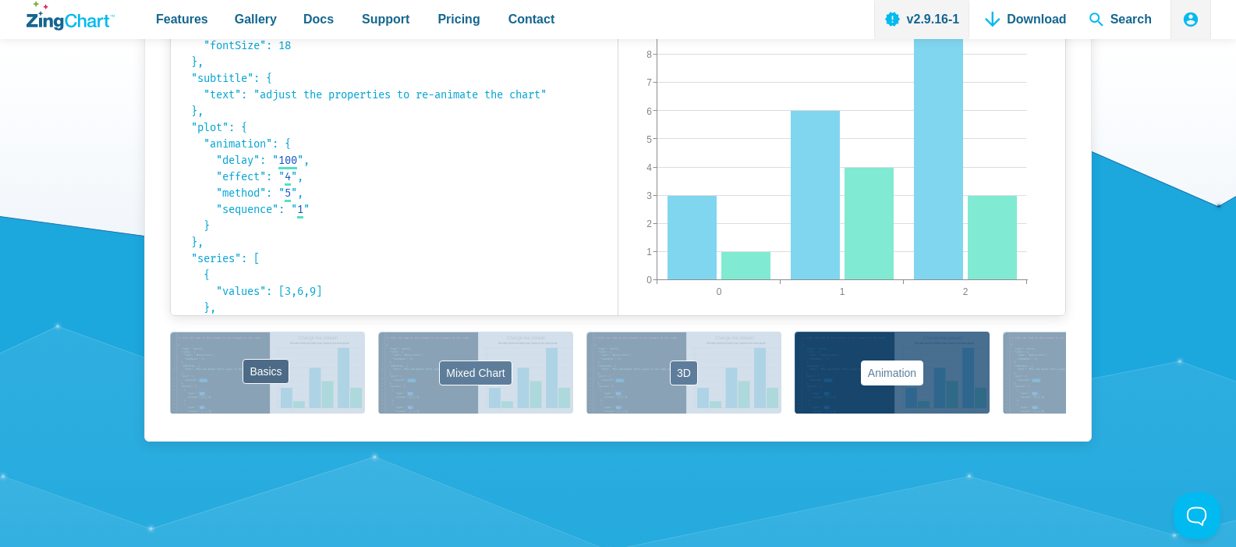 This screenshot has width=1236, height=547. I want to click on button: Mixed Chart, so click(476, 372).